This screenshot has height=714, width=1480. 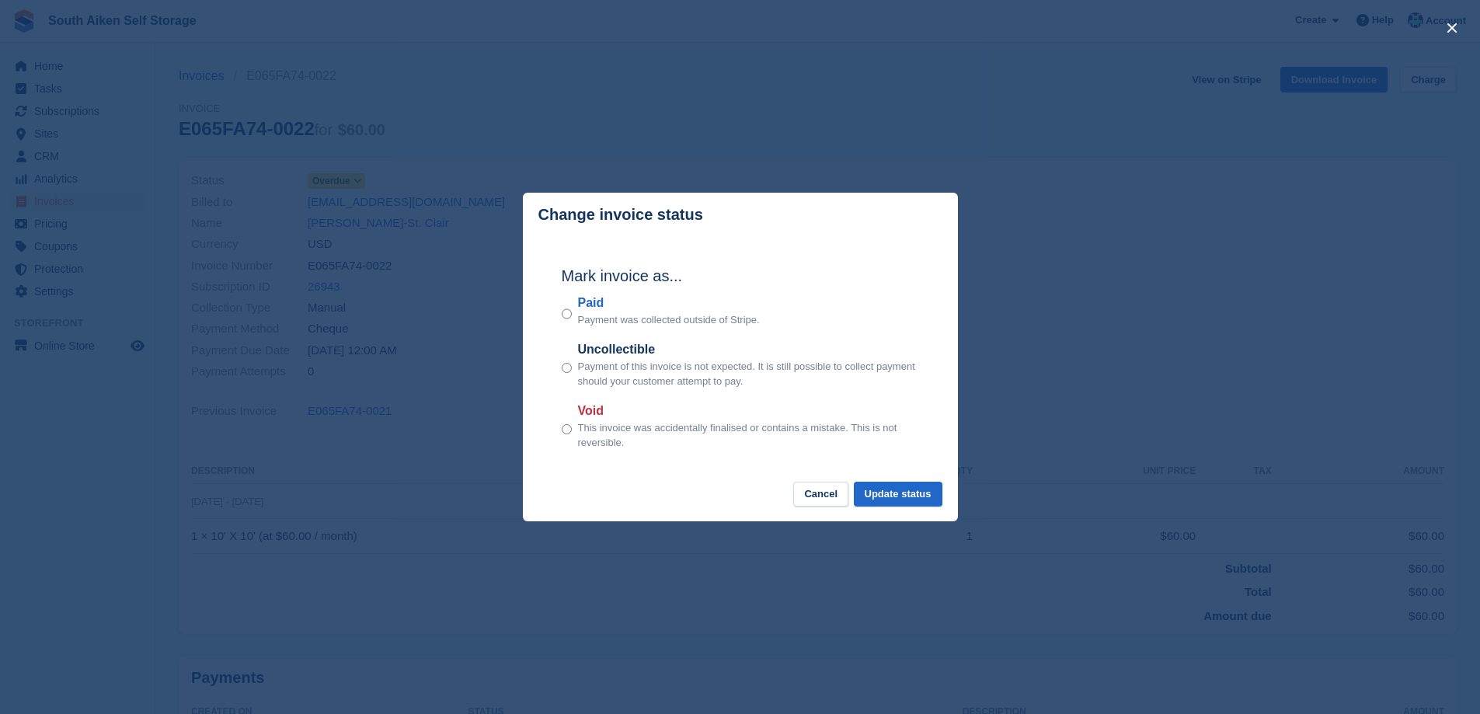 I want to click on p: Change invoice status, so click(x=621, y=214).